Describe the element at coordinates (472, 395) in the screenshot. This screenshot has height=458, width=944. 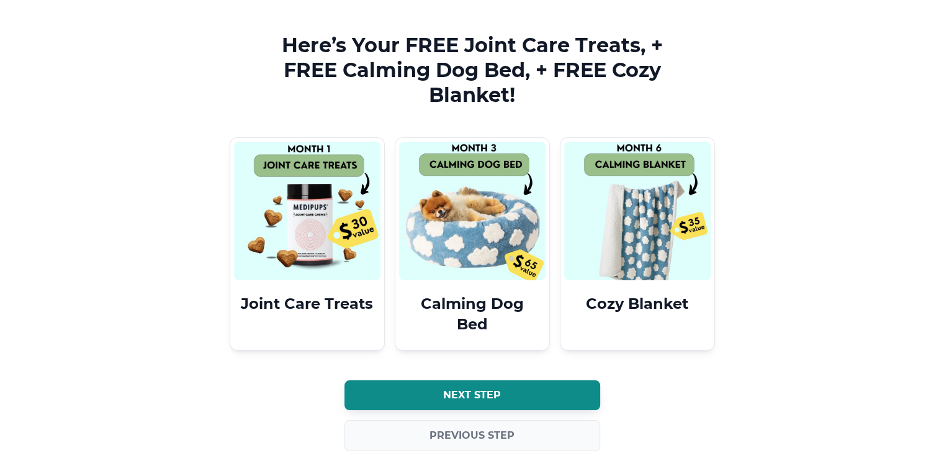
I see `button: Next step` at that location.